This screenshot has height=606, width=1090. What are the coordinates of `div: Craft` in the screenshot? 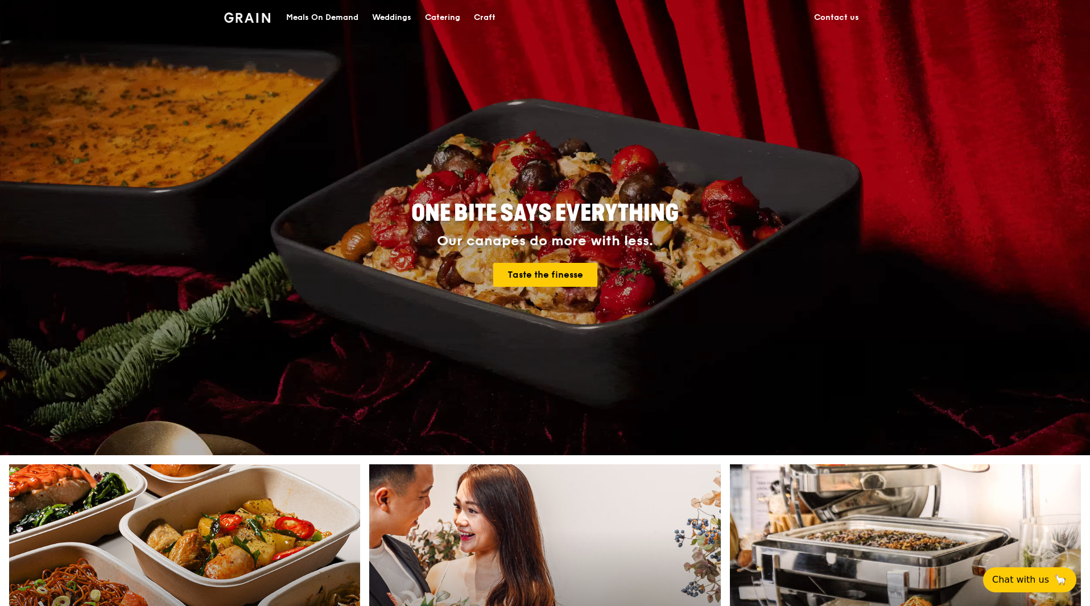 It's located at (485, 18).